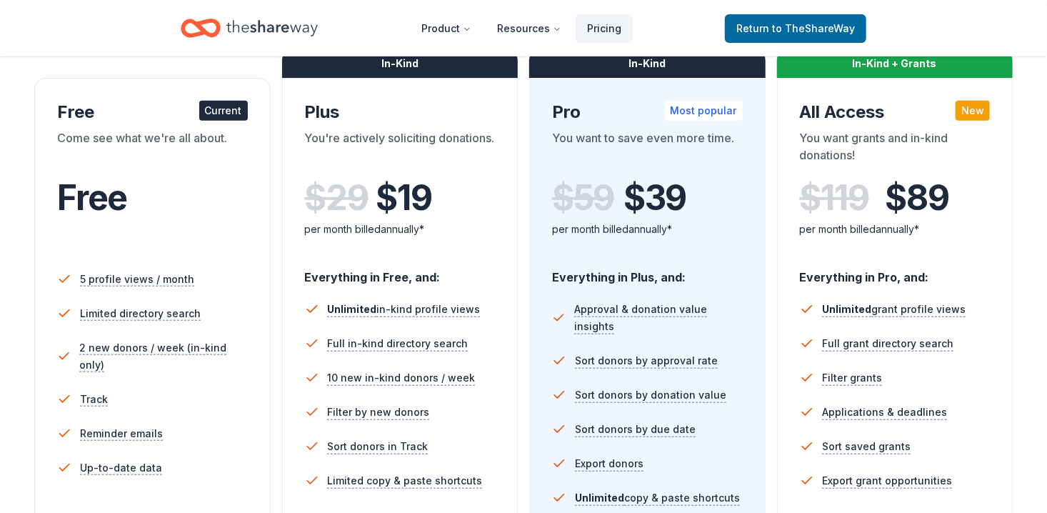 Image resolution: width=1047 pixels, height=513 pixels. What do you see at coordinates (163, 356) in the screenshot?
I see `span: 2 new donors / week (in-kind only)` at bounding box center [163, 356].